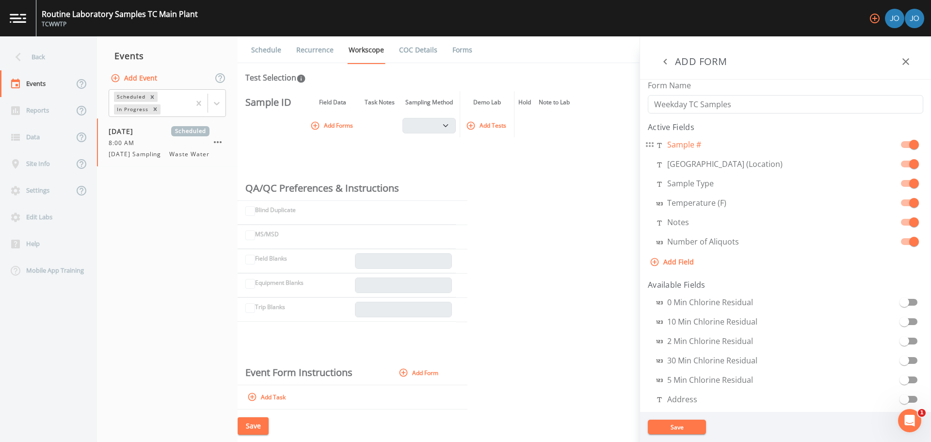 This screenshot has width=931, height=442. What do you see at coordinates (676, 399) in the screenshot?
I see `span: Address` at bounding box center [676, 399].